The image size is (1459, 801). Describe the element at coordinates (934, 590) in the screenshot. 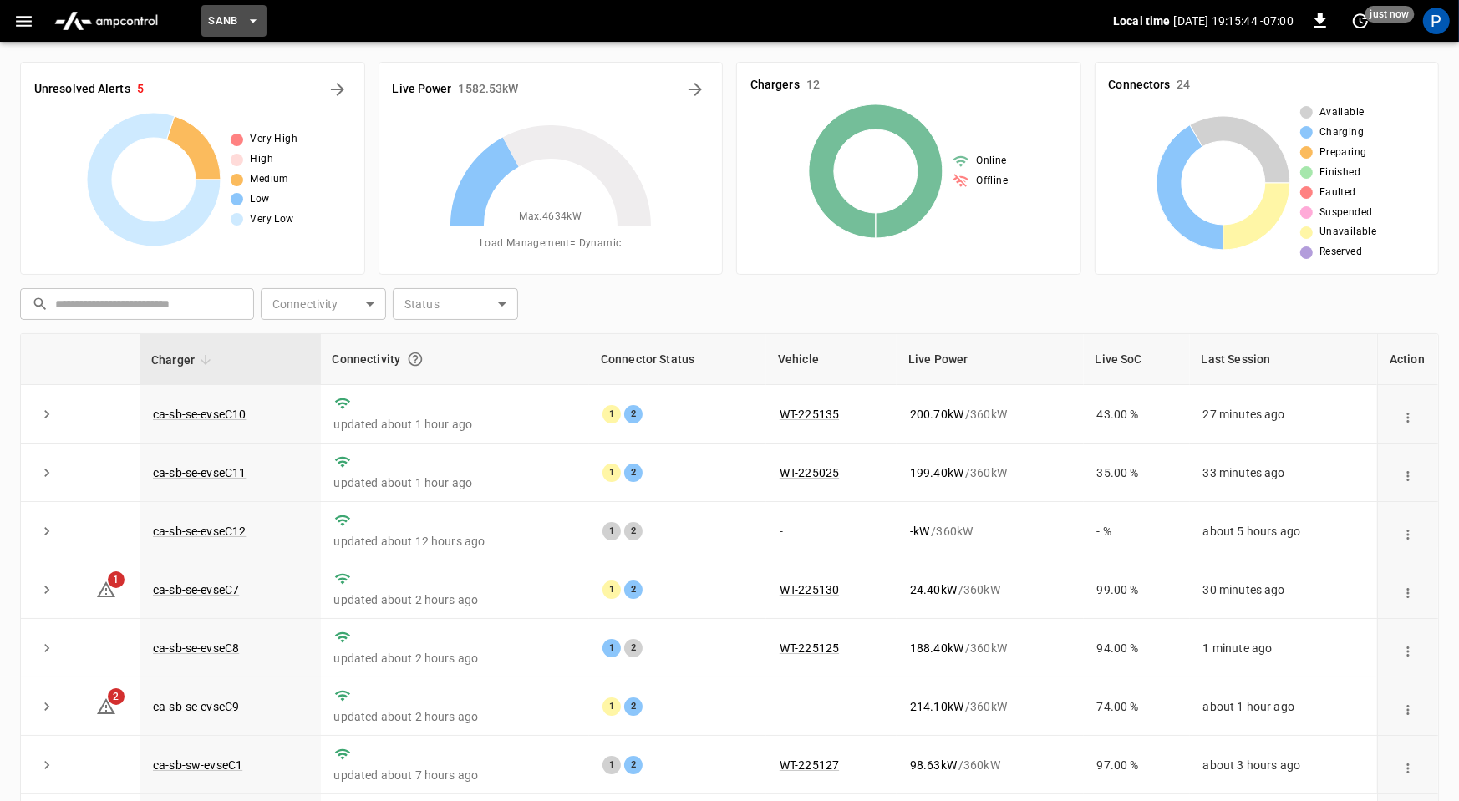

I see `p: 24.40 kW` at that location.